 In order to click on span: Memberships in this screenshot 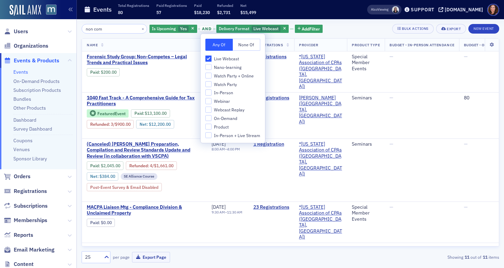, I will do `click(31, 221)`.